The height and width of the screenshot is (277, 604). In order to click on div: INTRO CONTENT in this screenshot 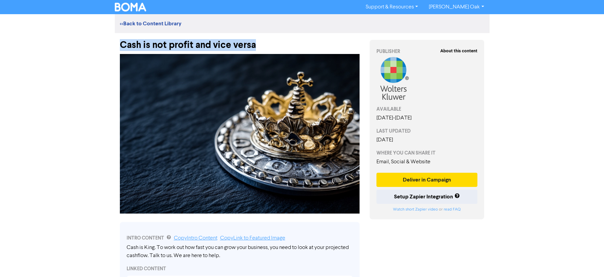, I will do `click(240, 238)`.